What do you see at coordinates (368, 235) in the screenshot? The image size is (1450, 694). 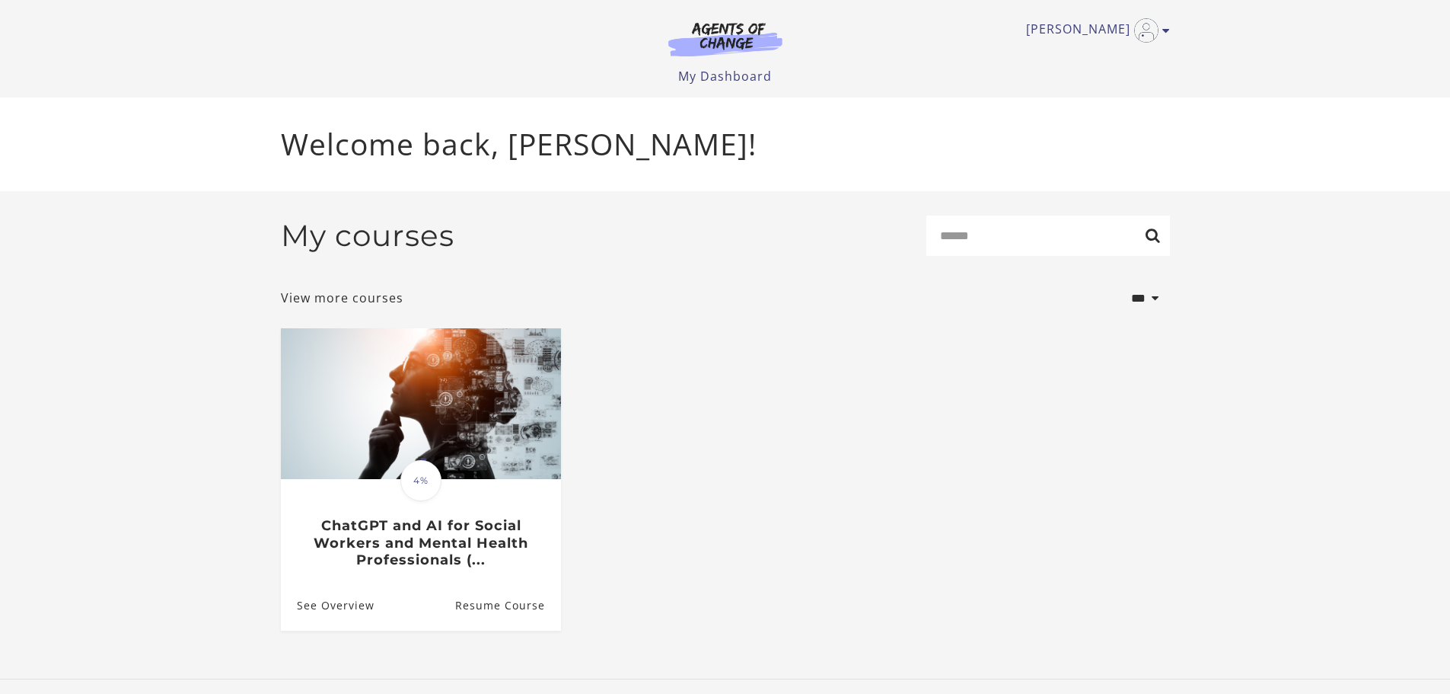 I see `h2: My courses` at bounding box center [368, 235].